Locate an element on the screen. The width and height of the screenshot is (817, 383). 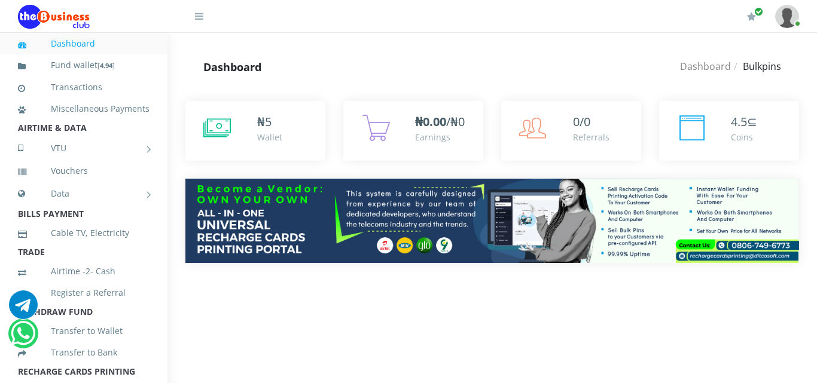
span: 4.5 is located at coordinates (739, 121).